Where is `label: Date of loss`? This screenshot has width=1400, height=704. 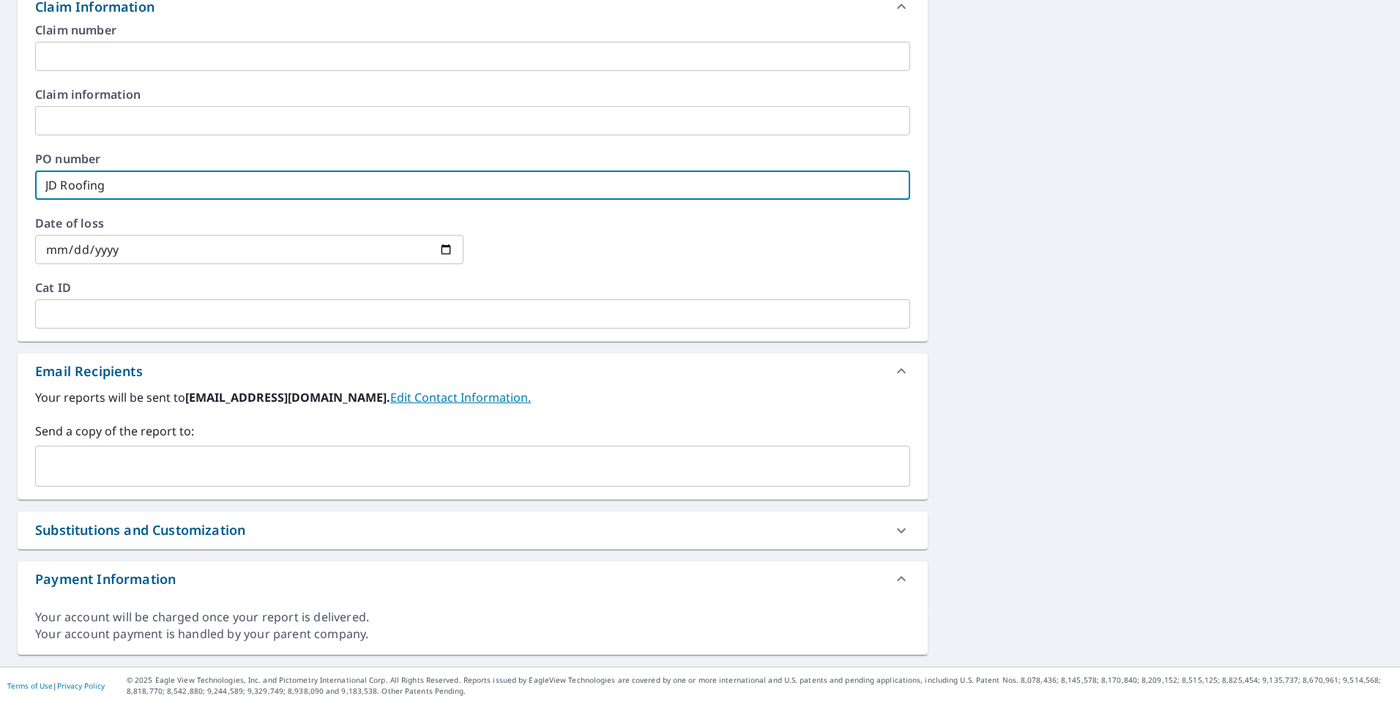 label: Date of loss is located at coordinates (249, 223).